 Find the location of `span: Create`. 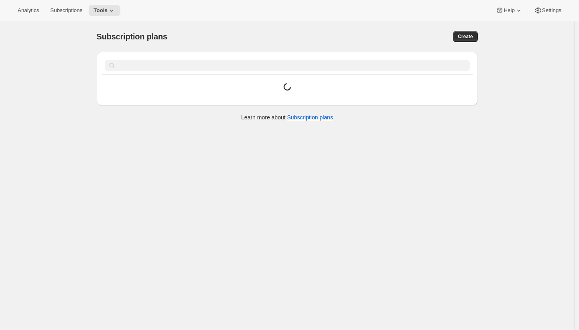

span: Create is located at coordinates (465, 37).